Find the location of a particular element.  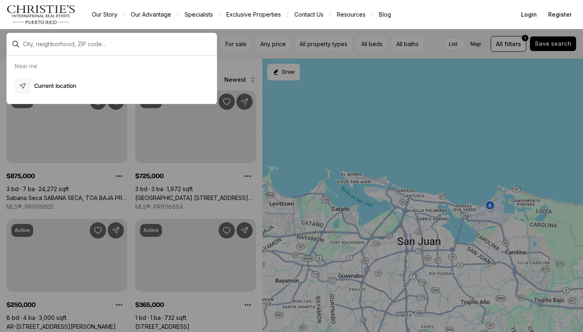

button: Login is located at coordinates (528, 15).